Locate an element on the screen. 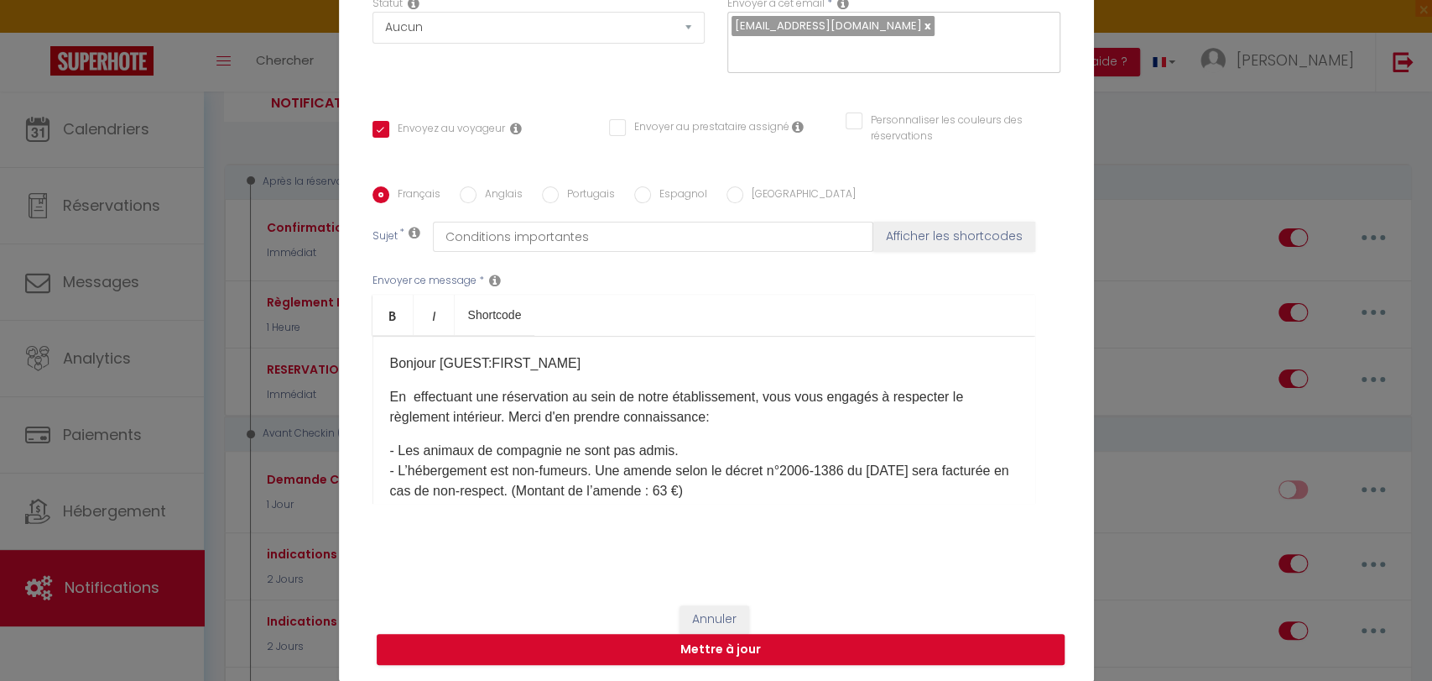 Image resolution: width=1432 pixels, height=681 pixels. label: Envoyez au voyageur is located at coordinates (447, 130).